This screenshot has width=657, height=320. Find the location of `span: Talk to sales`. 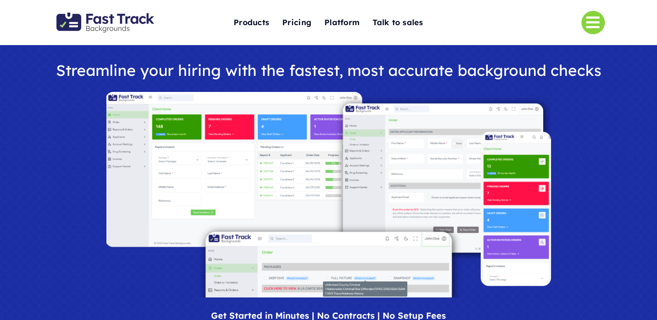

span: Talk to sales is located at coordinates (397, 23).